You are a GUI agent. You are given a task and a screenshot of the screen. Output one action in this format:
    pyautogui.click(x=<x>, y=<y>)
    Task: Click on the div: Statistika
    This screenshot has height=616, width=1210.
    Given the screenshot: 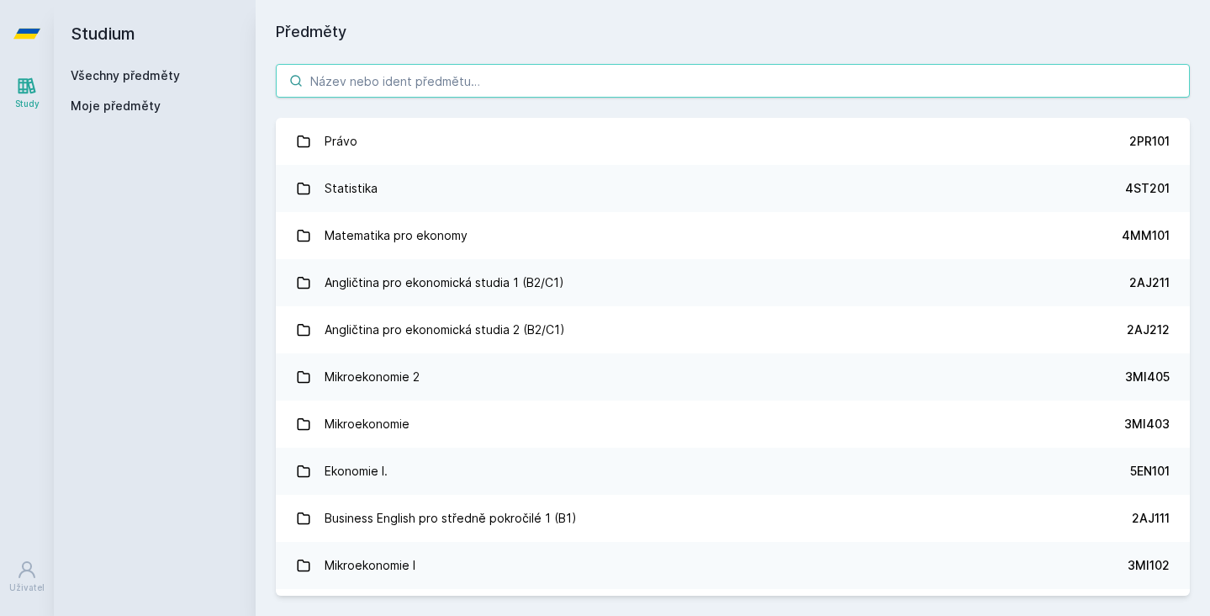 What is the action you would take?
    pyautogui.click(x=351, y=188)
    